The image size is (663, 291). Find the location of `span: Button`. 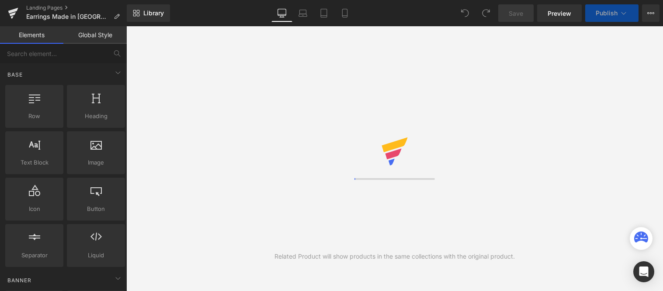

span: Button is located at coordinates (96, 208).